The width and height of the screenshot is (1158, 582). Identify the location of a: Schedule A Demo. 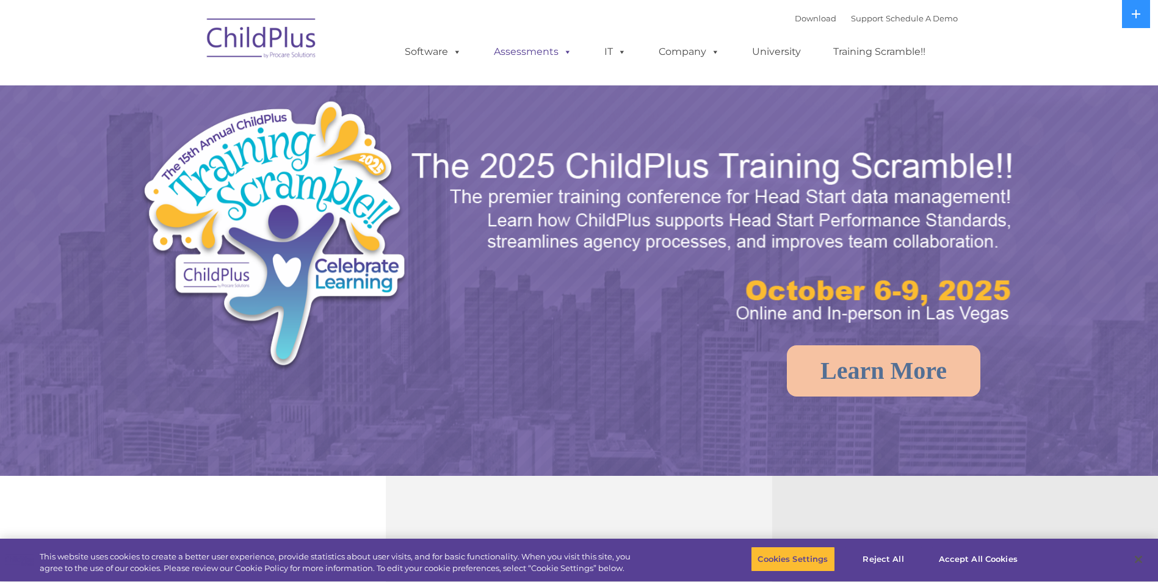
(922, 18).